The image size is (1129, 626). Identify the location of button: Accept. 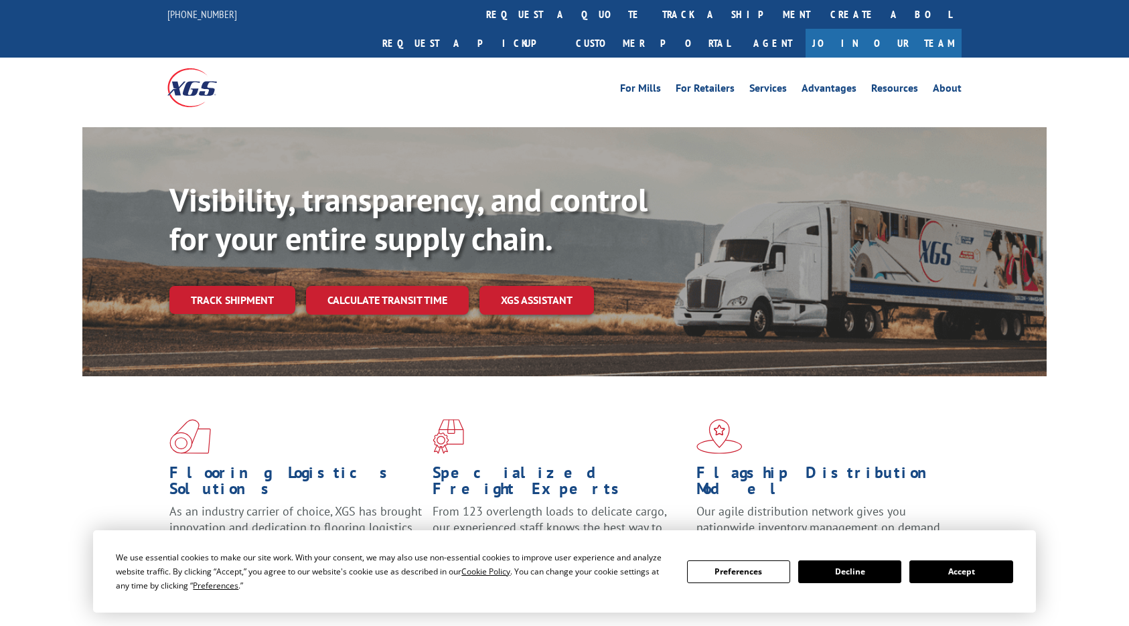
(961, 572).